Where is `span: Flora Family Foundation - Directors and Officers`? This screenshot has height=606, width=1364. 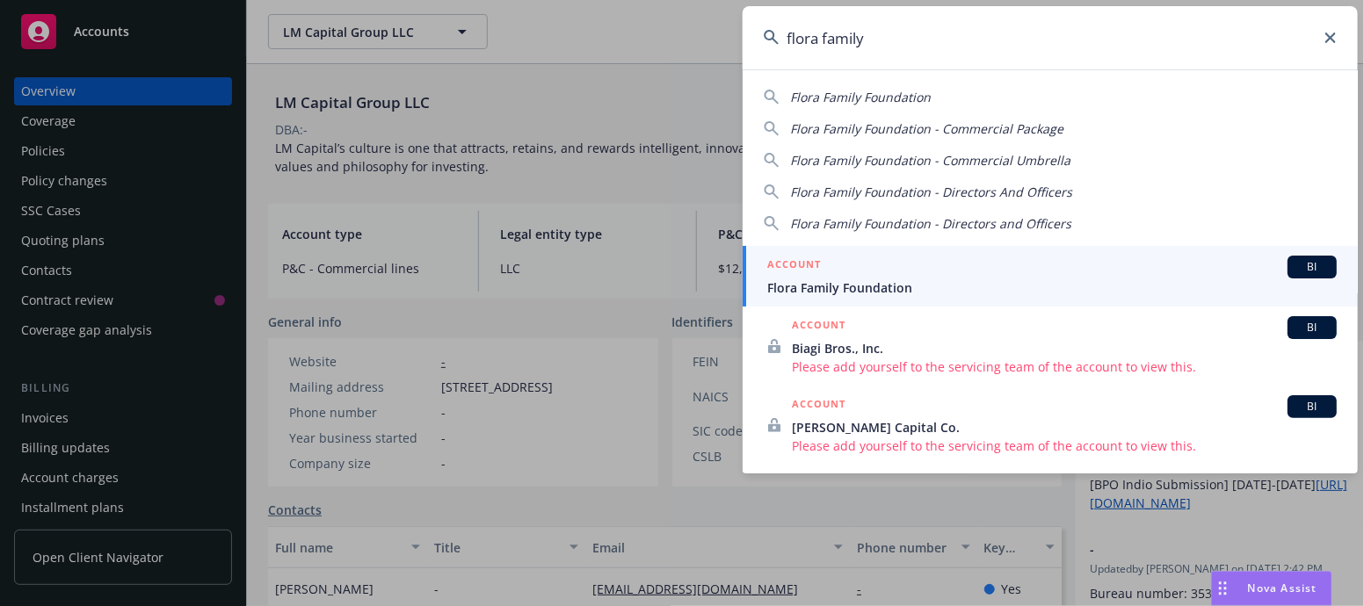 span: Flora Family Foundation - Directors and Officers is located at coordinates (931, 223).